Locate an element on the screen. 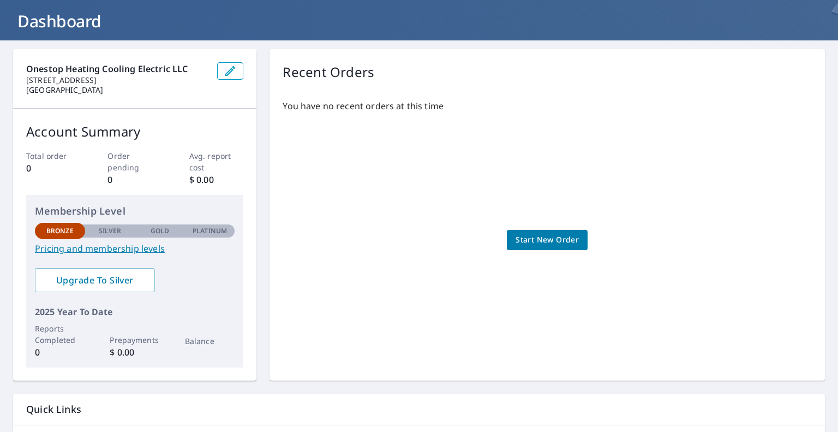  span: Start New Order is located at coordinates (547, 240).